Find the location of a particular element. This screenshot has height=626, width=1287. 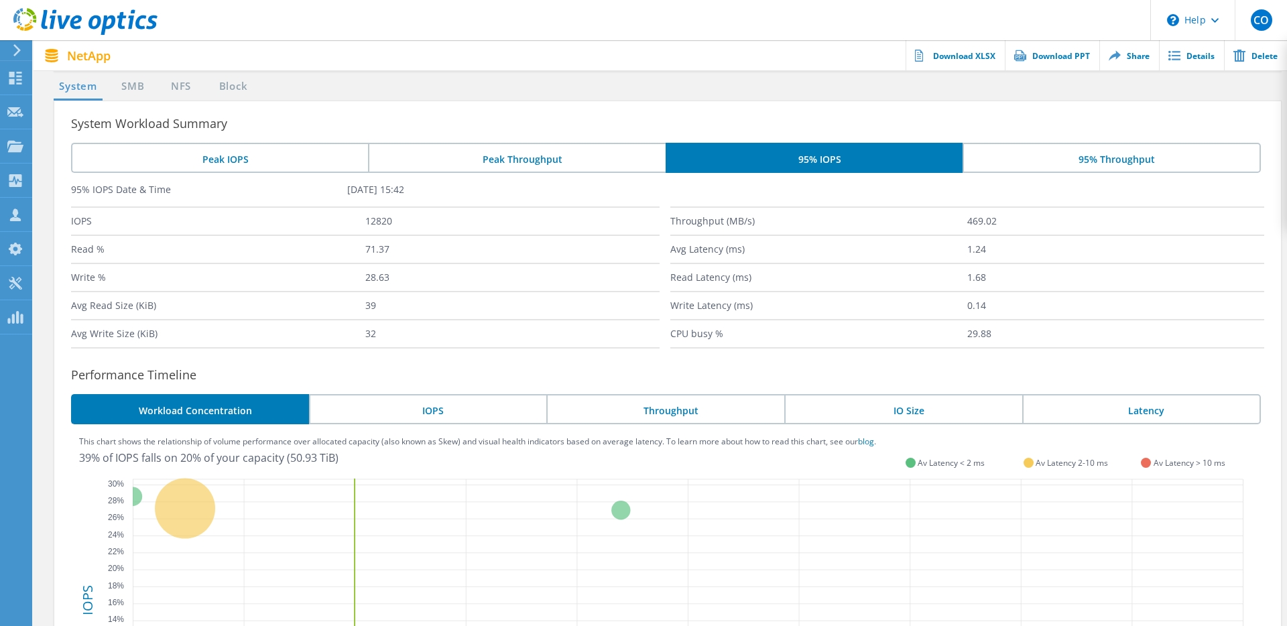

label: Av Latency 2-10 ms is located at coordinates (1072, 463).